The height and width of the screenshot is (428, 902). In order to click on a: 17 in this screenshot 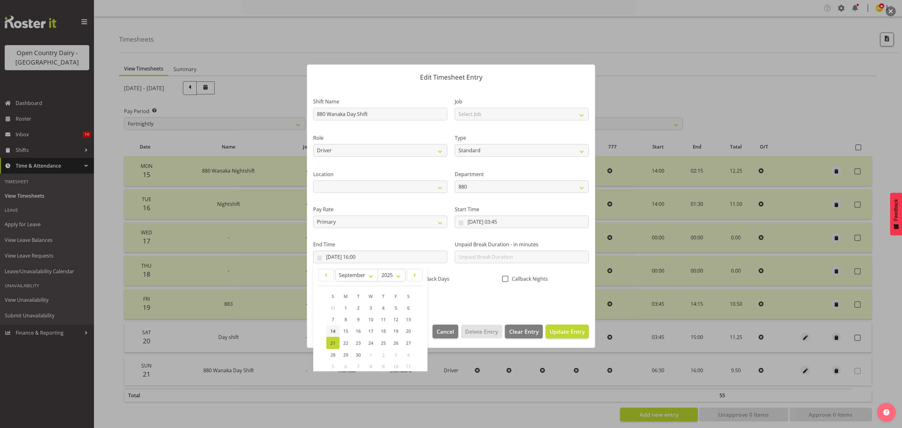, I will do `click(371, 331)`.